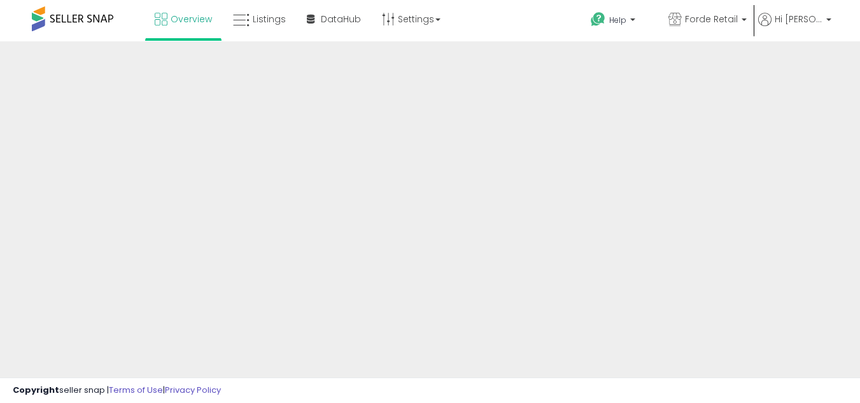 The image size is (860, 403). What do you see at coordinates (341, 19) in the screenshot?
I see `span: DataHub` at bounding box center [341, 19].